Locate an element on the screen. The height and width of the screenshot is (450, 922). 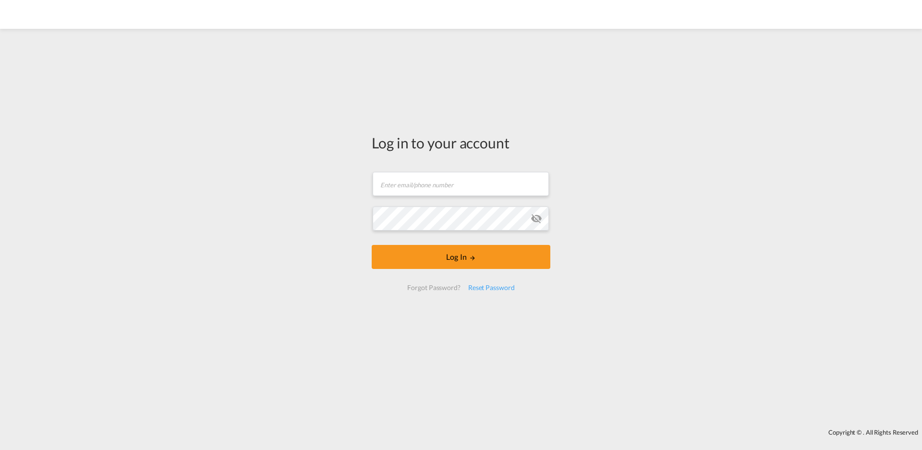
md-icon: icon-eye-off is located at coordinates (536, 219).